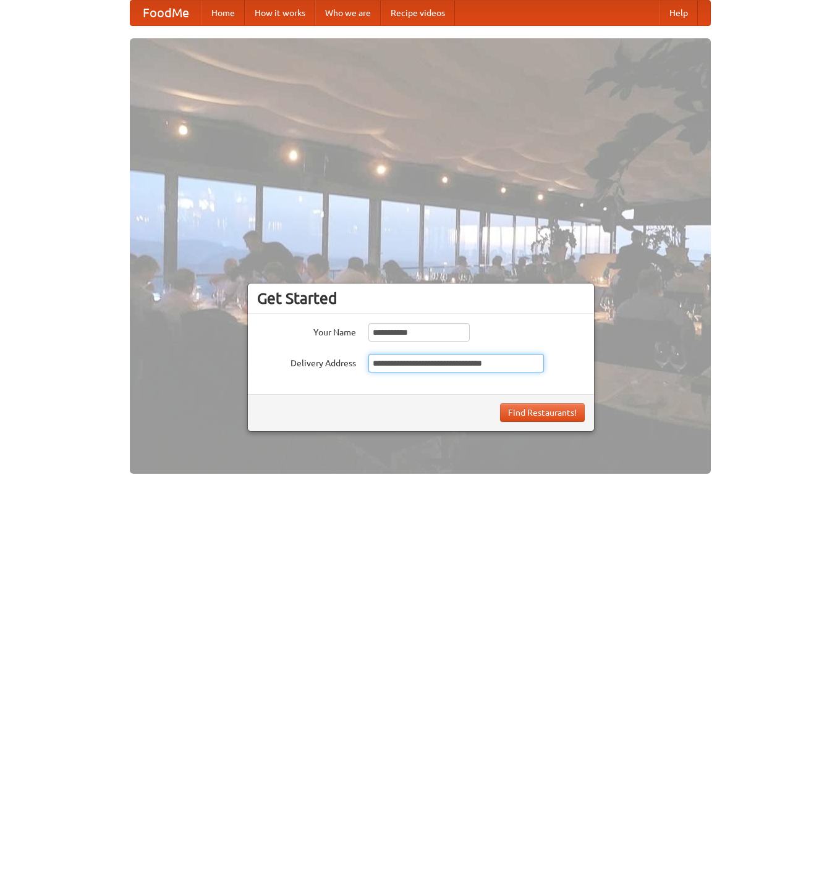  Describe the element at coordinates (542, 413) in the screenshot. I see `button: Find Restaurants!` at that location.